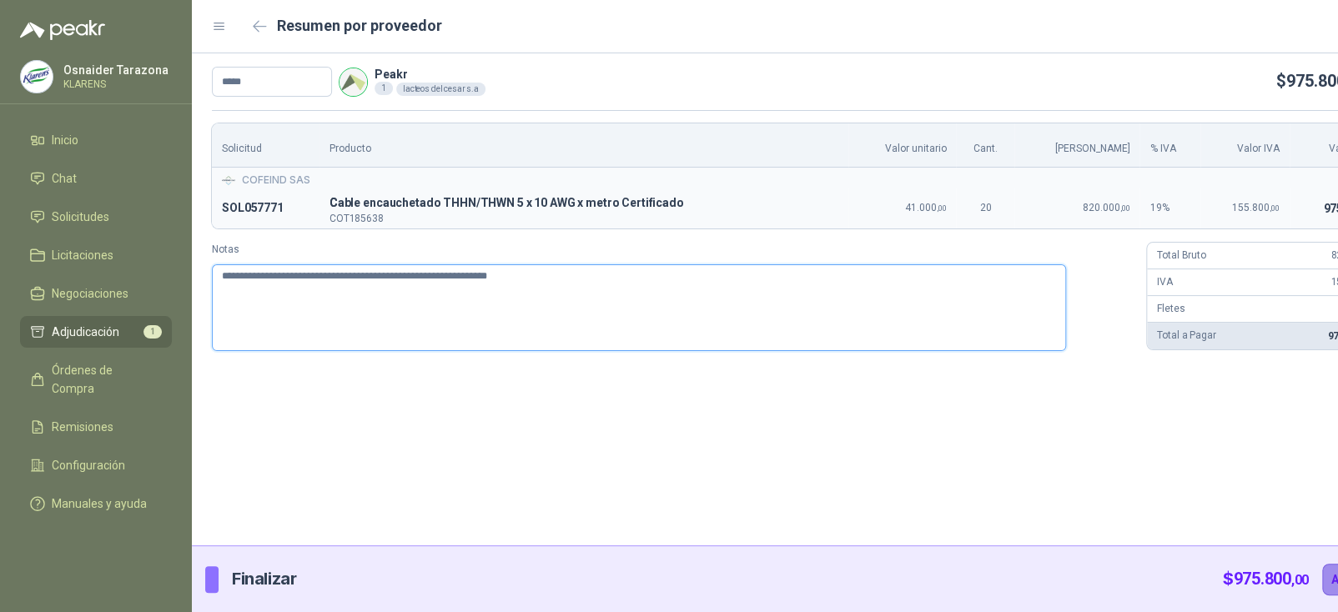 The height and width of the screenshot is (612, 1338). I want to click on a: Inicio, so click(96, 140).